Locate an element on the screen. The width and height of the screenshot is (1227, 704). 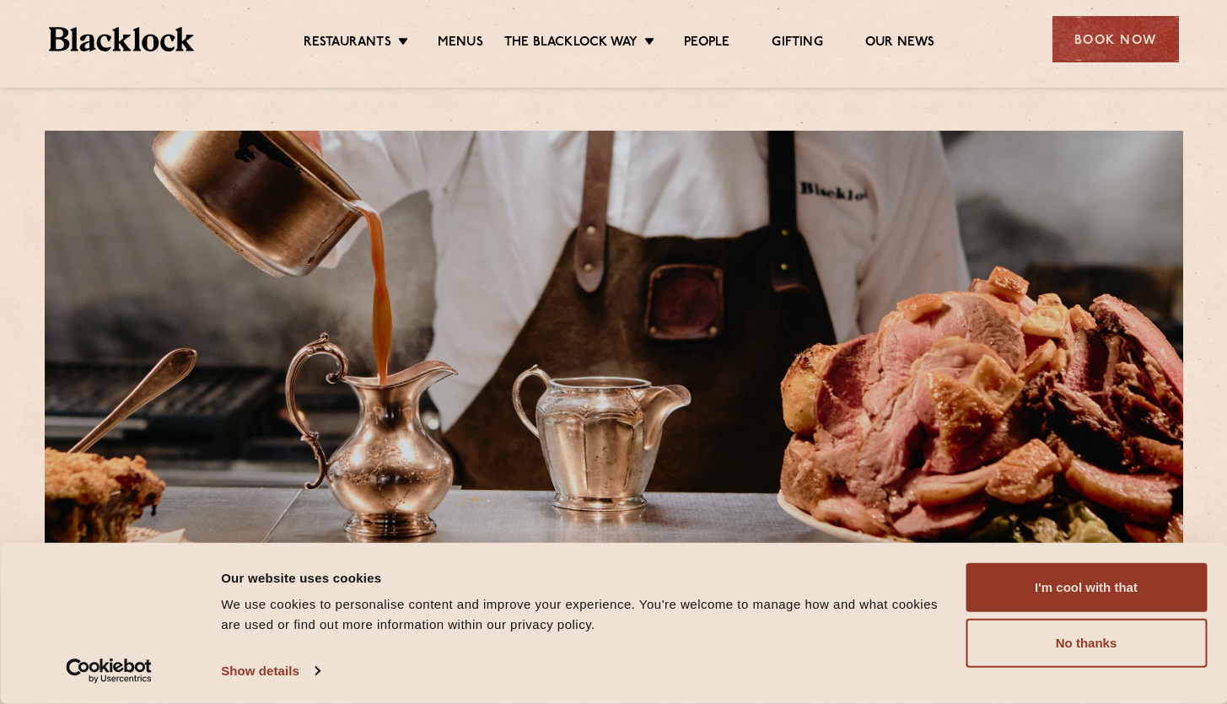
img: BL_Textured_Logo-footer-cropped.svg is located at coordinates (121, 39).